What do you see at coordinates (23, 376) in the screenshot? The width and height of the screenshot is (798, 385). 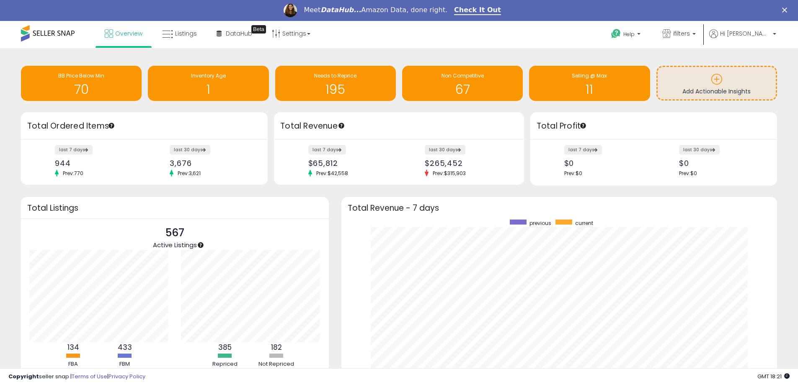 I see `strong: Copyright` at bounding box center [23, 376].